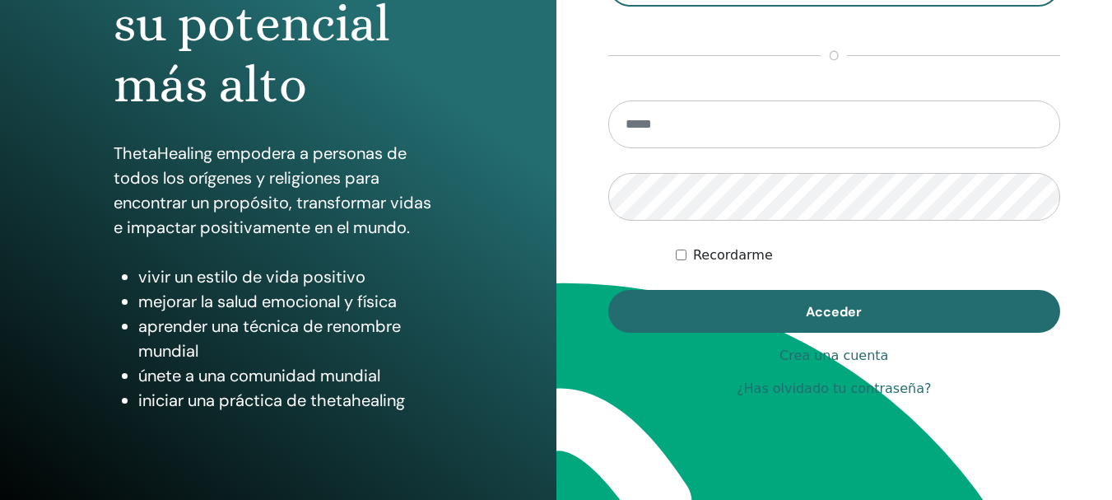  Describe the element at coordinates (291, 338) in the screenshot. I see `li: aprender una técnica de renombre mundial` at that location.